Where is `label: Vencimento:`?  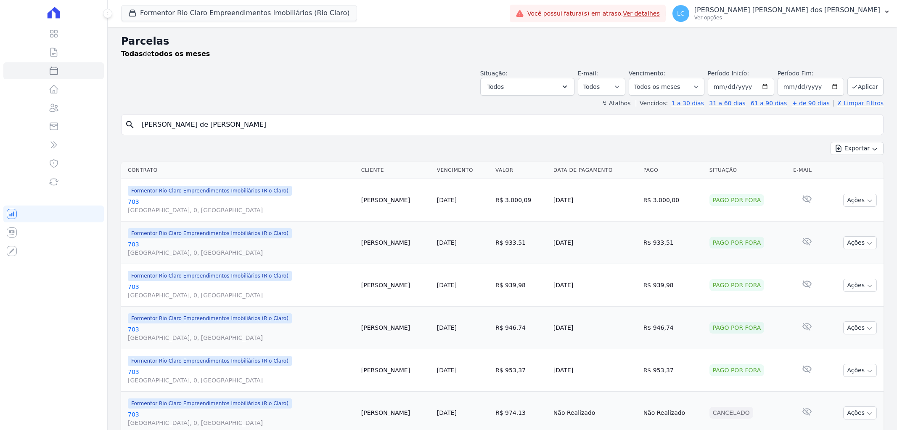 label: Vencimento: is located at coordinates (647, 73).